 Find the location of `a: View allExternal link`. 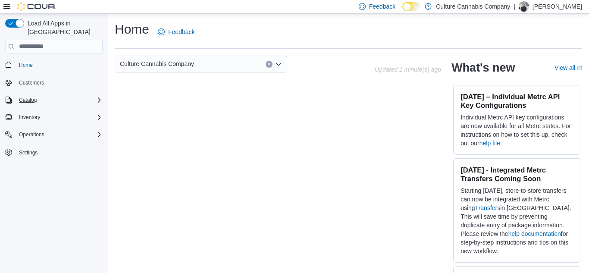

a: View allExternal link is located at coordinates (568, 68).